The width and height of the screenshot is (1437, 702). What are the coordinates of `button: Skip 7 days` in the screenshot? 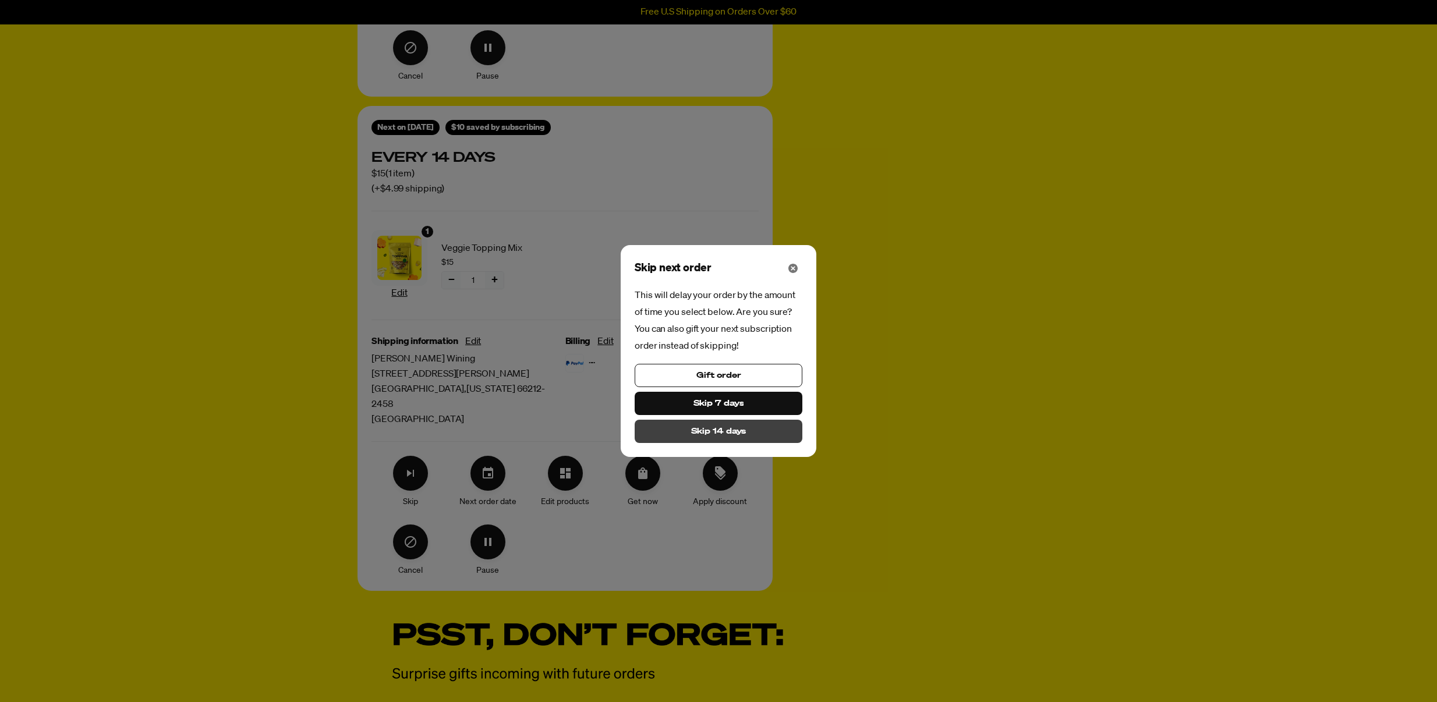 It's located at (719, 404).